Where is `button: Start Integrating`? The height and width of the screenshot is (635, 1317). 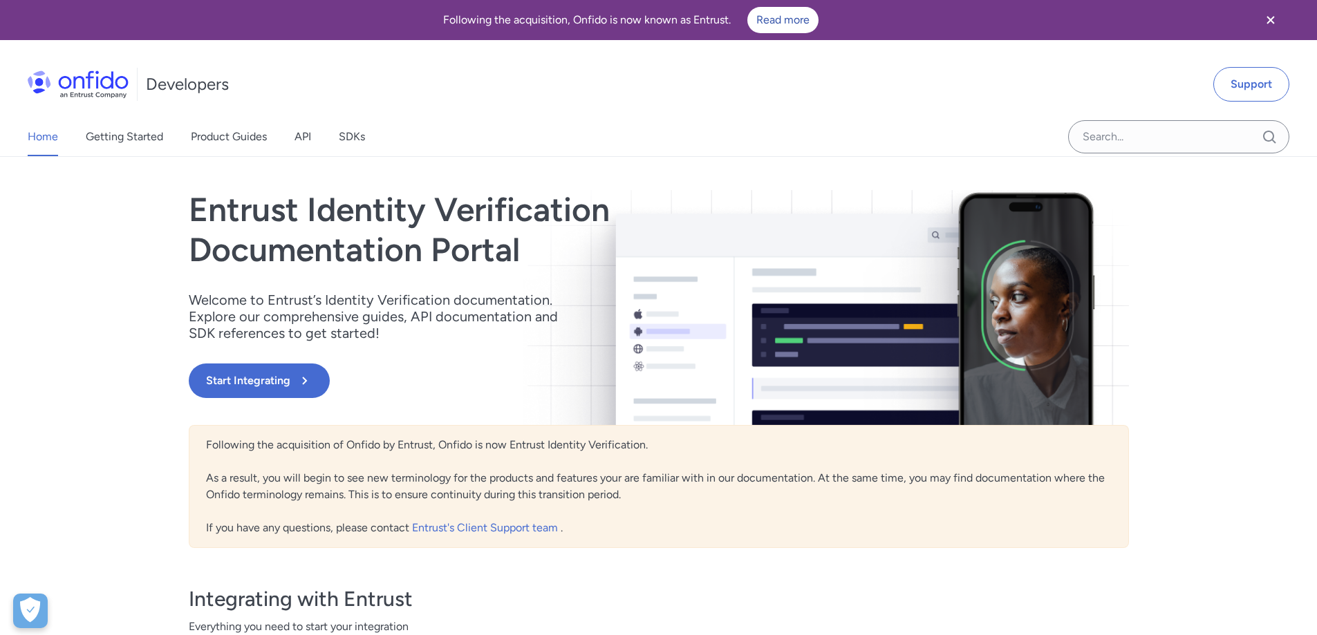
button: Start Integrating is located at coordinates (259, 381).